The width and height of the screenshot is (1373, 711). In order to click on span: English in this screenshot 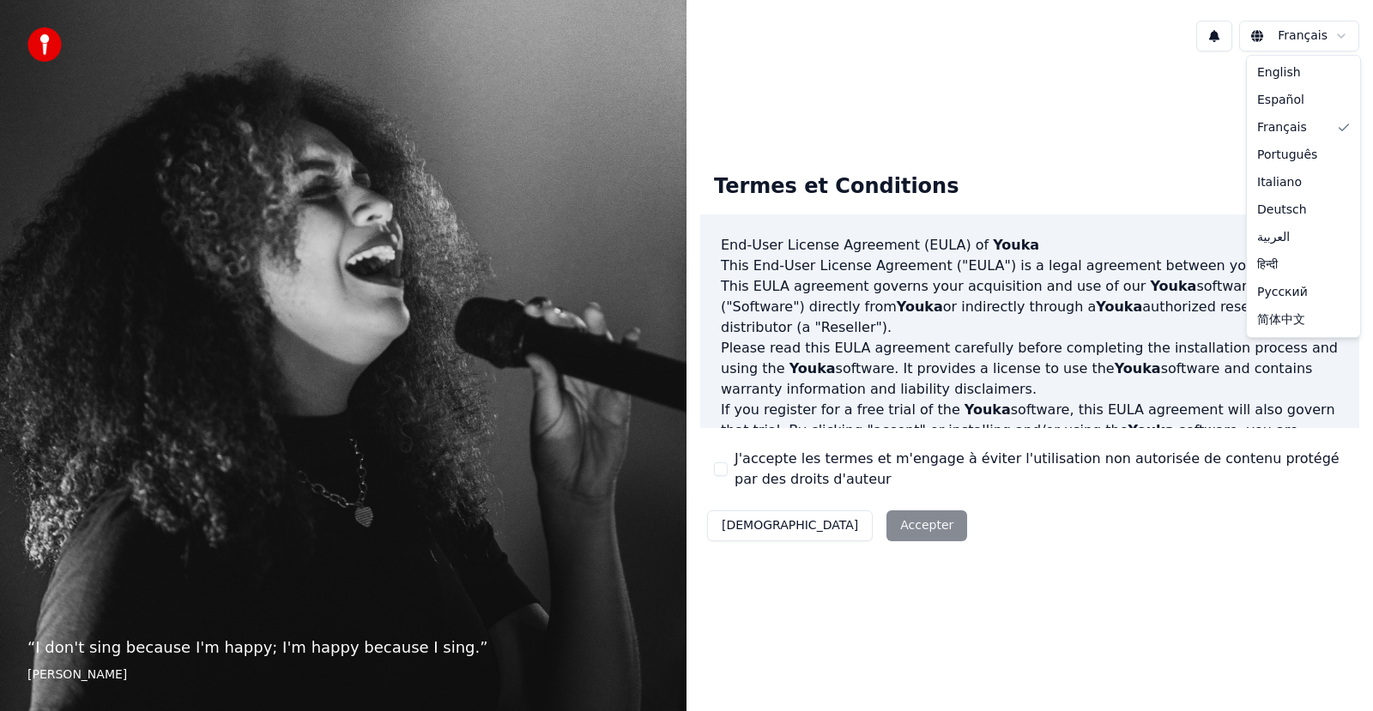, I will do `click(1278, 73)`.